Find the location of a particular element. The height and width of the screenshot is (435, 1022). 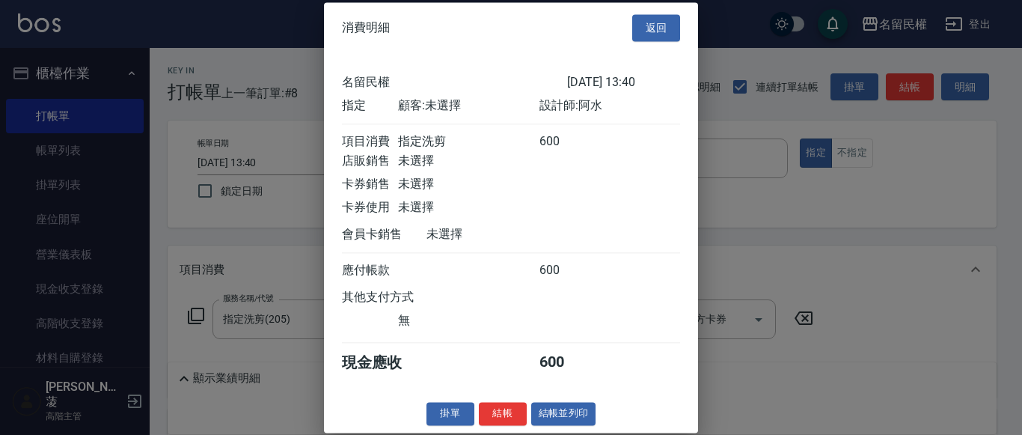

div: 無 is located at coordinates (468, 320).